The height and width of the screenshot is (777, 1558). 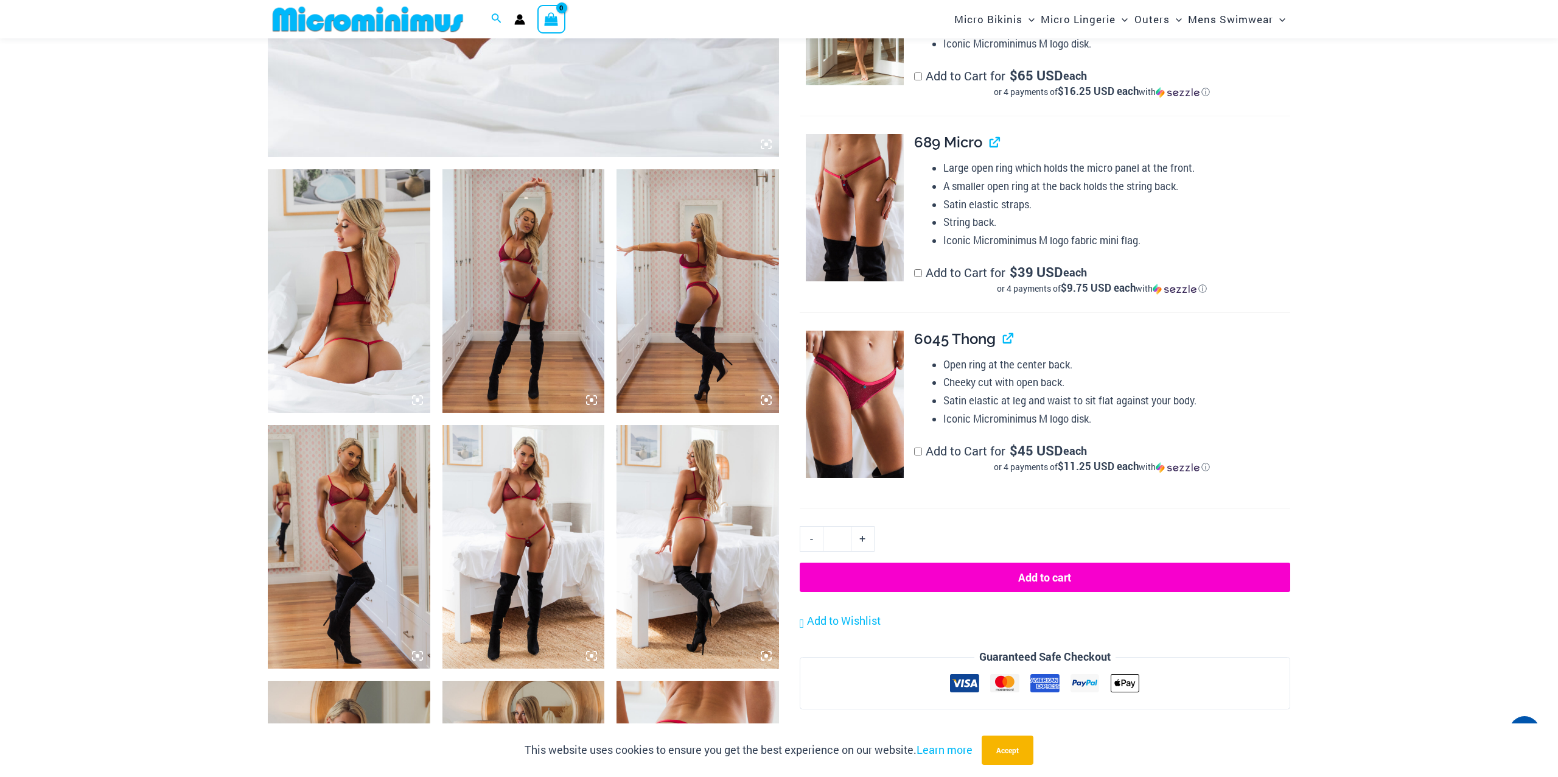 What do you see at coordinates (1045, 657) in the screenshot?
I see `legend: Guaranteed Safe Checkout` at bounding box center [1045, 657].